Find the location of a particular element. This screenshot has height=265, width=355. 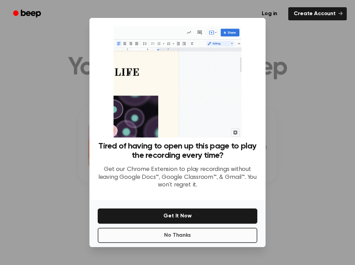

a: Log in is located at coordinates (269, 14).